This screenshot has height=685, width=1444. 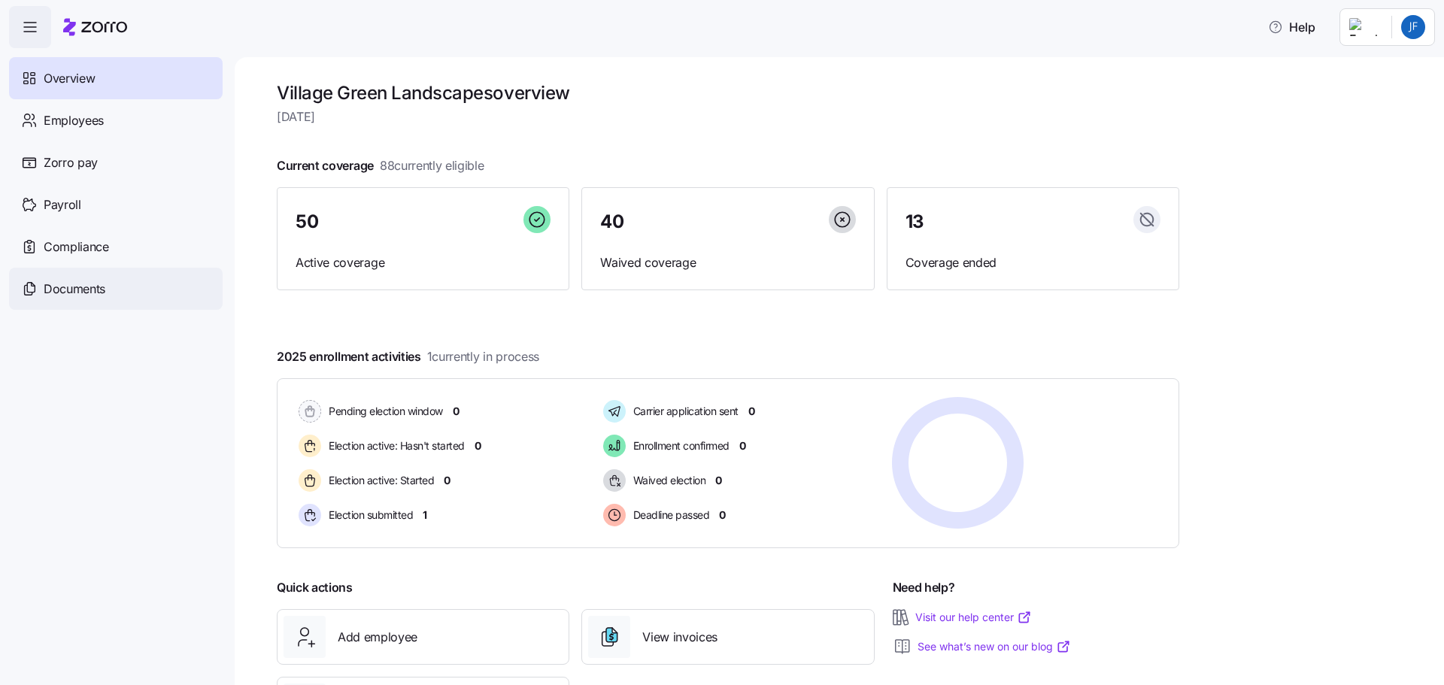 What do you see at coordinates (973, 618) in the screenshot?
I see `a: Visit our help center` at bounding box center [973, 618].